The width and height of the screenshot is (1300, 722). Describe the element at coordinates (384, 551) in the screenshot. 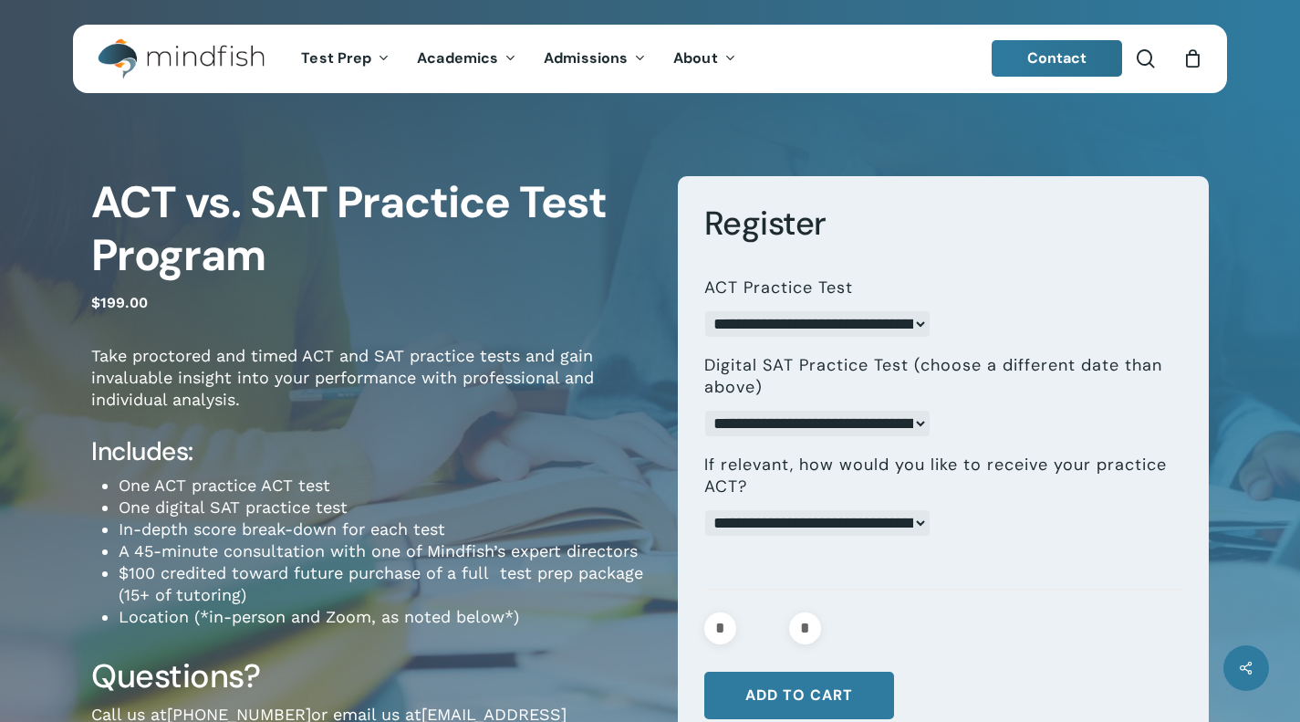

I see `li: A 45-minute consultation with one of Mindfish’s expert directors` at that location.